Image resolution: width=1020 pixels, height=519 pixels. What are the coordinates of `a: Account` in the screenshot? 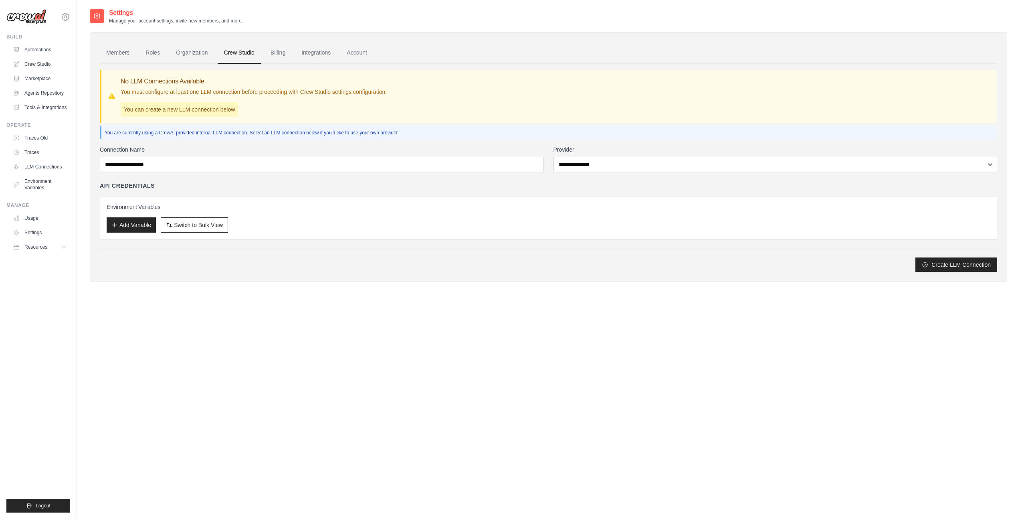 It's located at (357, 53).